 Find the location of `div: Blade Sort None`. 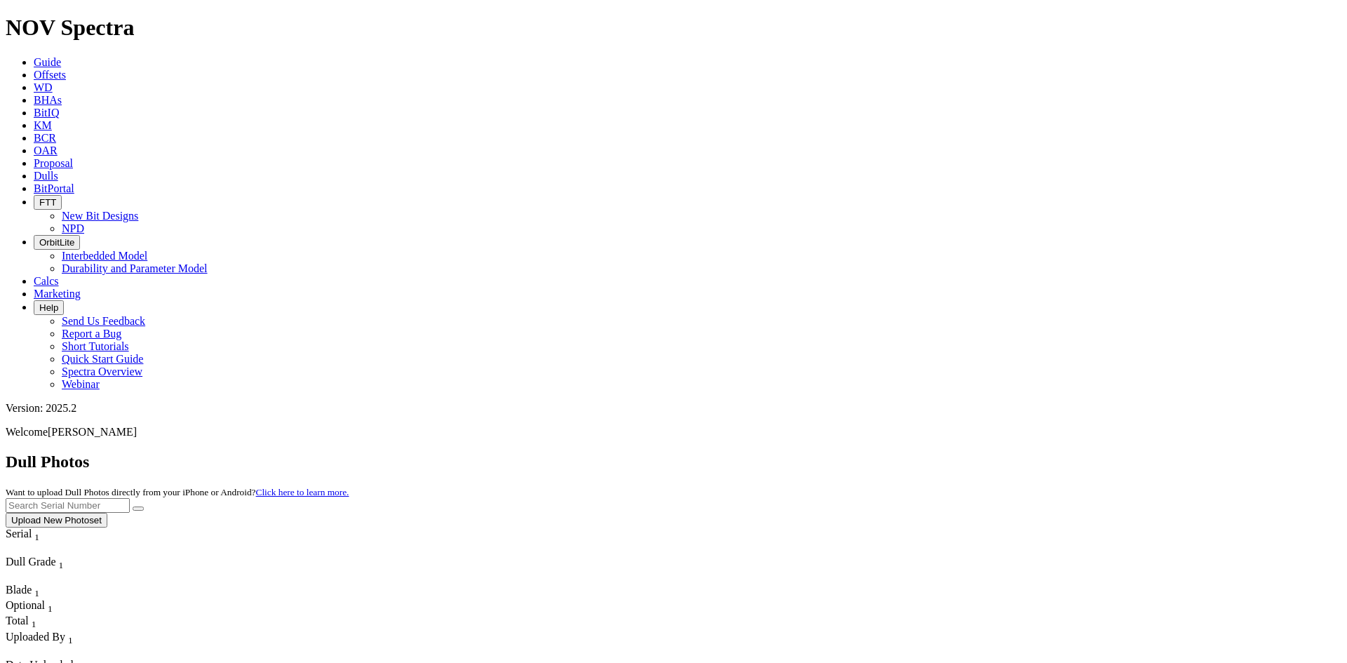

div: Blade Sort None is located at coordinates (30, 592).